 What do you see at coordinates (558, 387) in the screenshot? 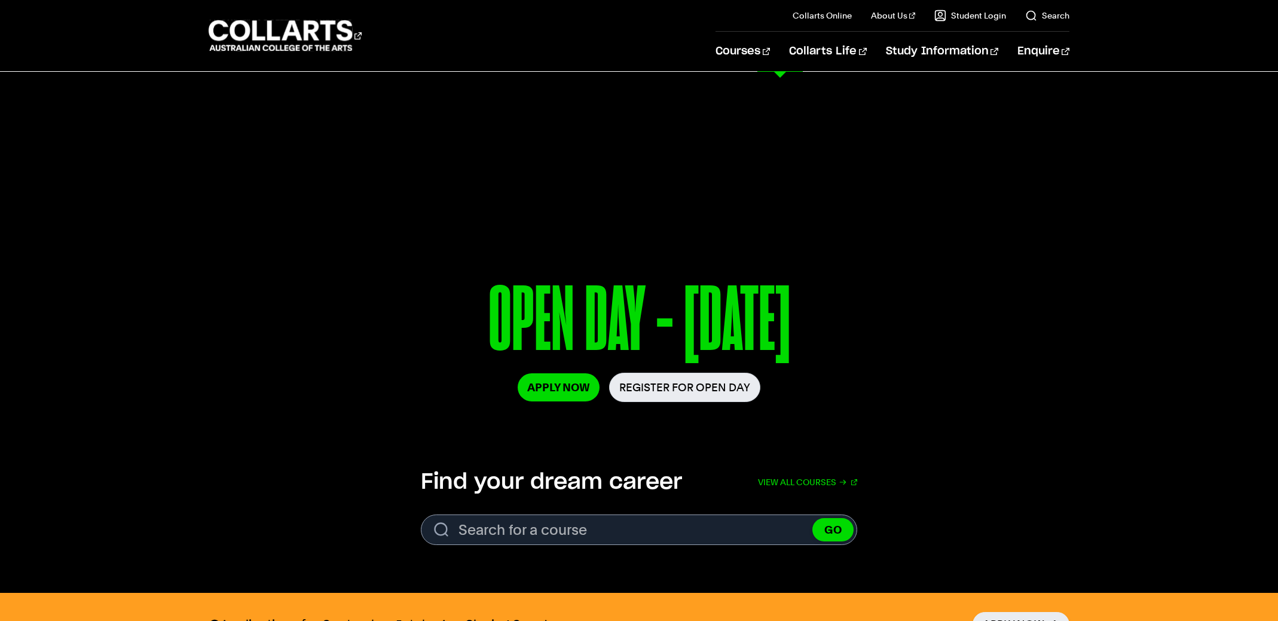
I see `a: Apply Now` at bounding box center [558, 387].